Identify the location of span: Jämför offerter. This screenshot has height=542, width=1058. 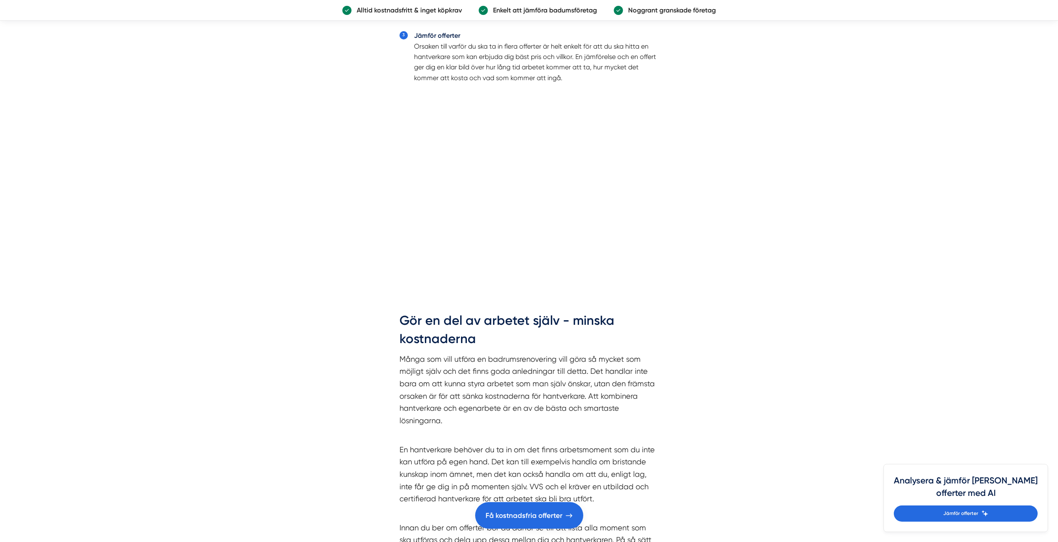
(961, 514).